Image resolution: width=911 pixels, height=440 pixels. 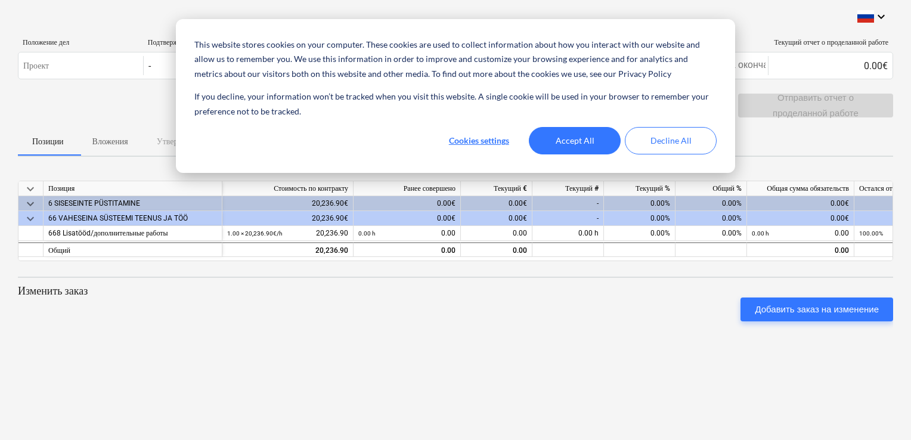 I want to click on div: Стоимость по контракту, so click(x=288, y=188).